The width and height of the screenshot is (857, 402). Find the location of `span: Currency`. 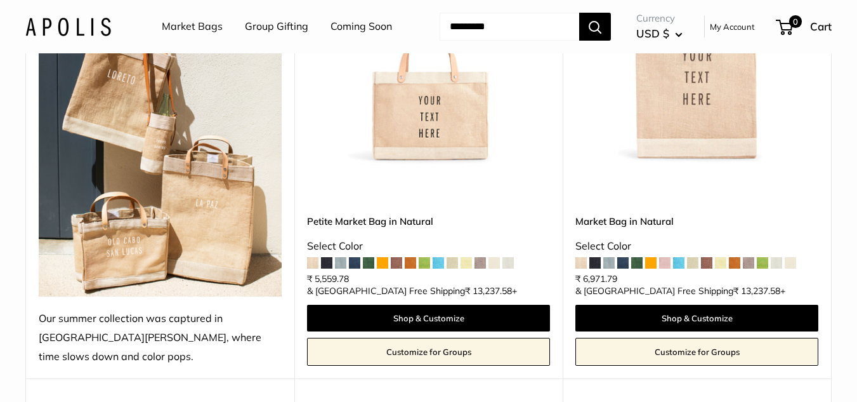

span: Currency is located at coordinates (659, 18).